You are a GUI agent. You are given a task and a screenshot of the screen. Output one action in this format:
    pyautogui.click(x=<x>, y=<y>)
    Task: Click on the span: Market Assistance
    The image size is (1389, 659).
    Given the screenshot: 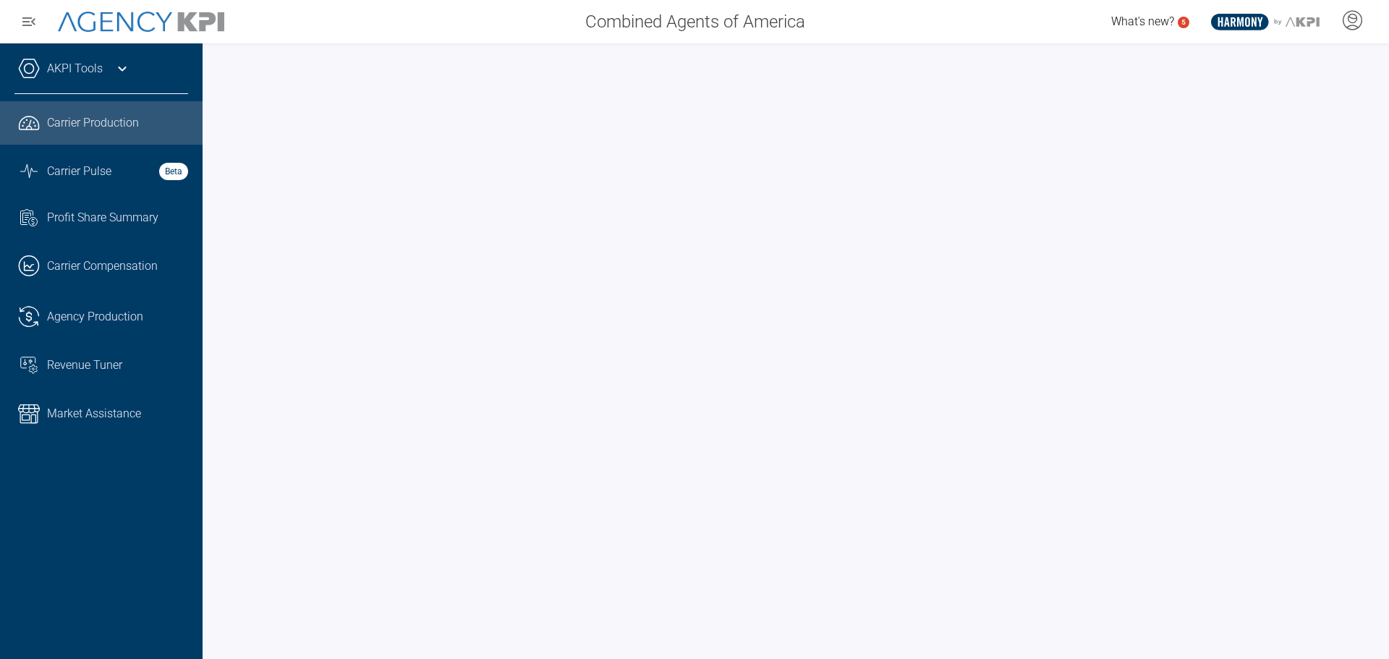 What is the action you would take?
    pyautogui.click(x=94, y=414)
    